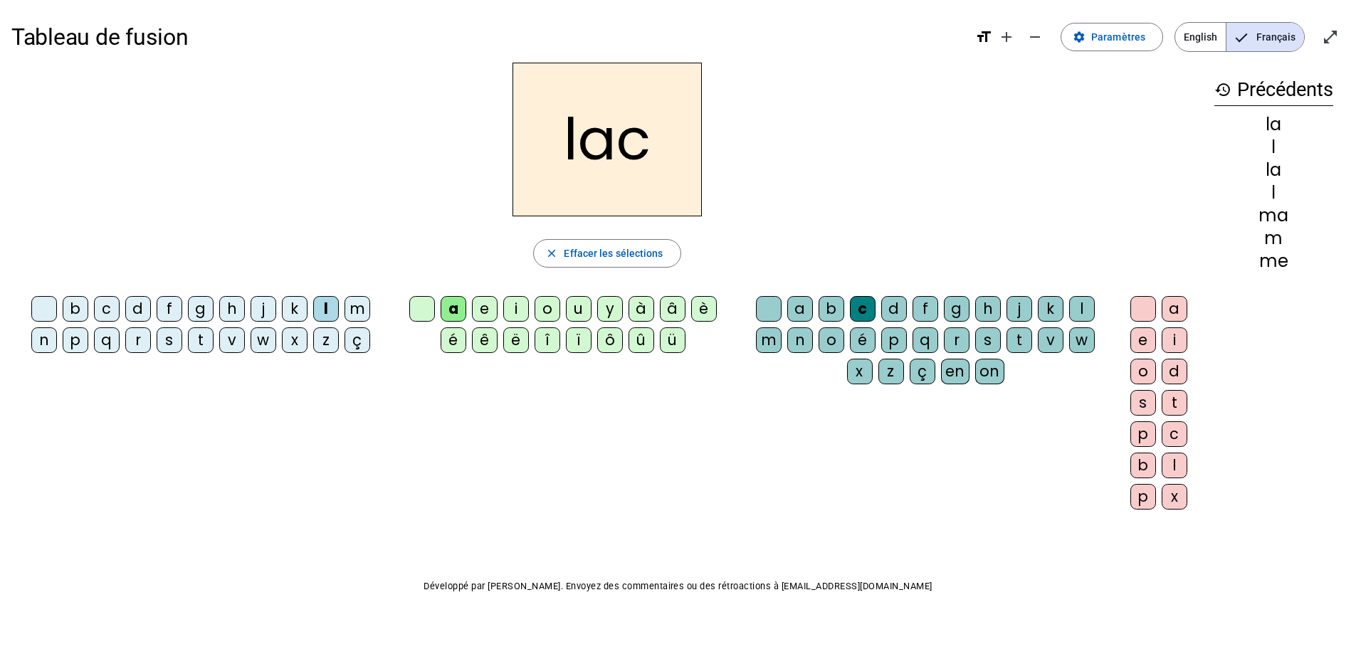 Image resolution: width=1356 pixels, height=654 pixels. I want to click on div: ô, so click(610, 340).